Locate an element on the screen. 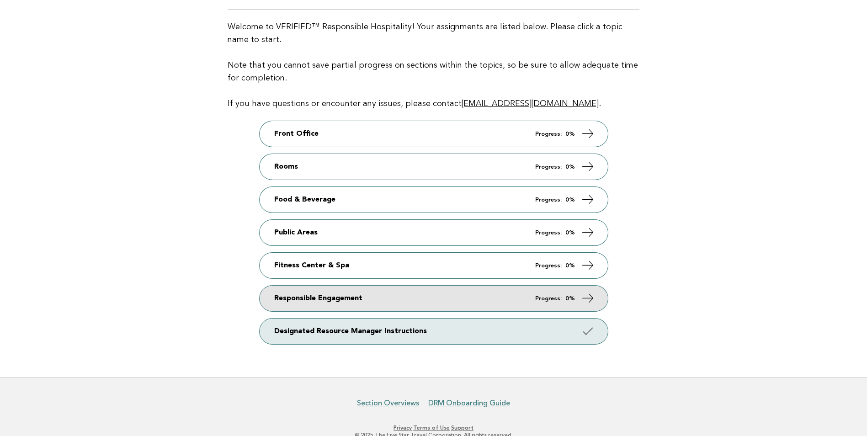 Image resolution: width=867 pixels, height=436 pixels. a: Privacy is located at coordinates (403, 428).